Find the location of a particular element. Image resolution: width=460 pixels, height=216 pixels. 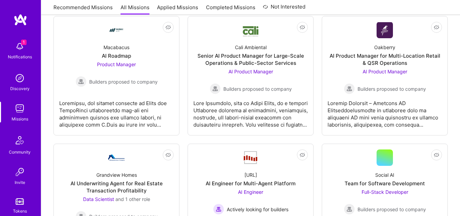

span: Data Scientist is located at coordinates (98, 199).